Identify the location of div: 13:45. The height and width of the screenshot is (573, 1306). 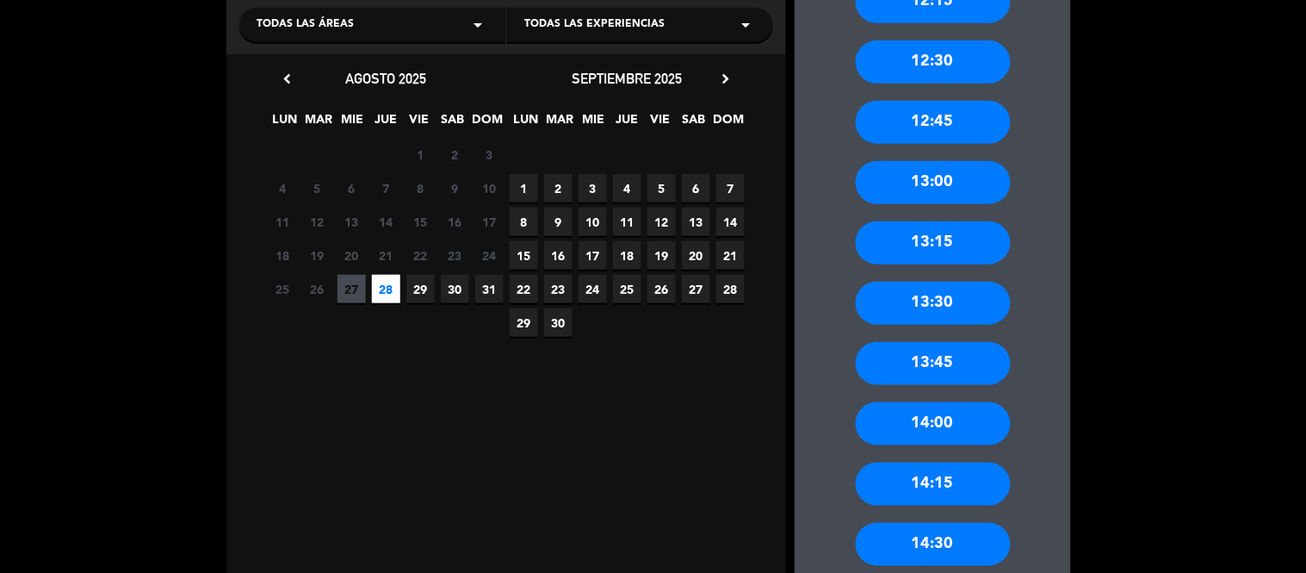
(933, 363).